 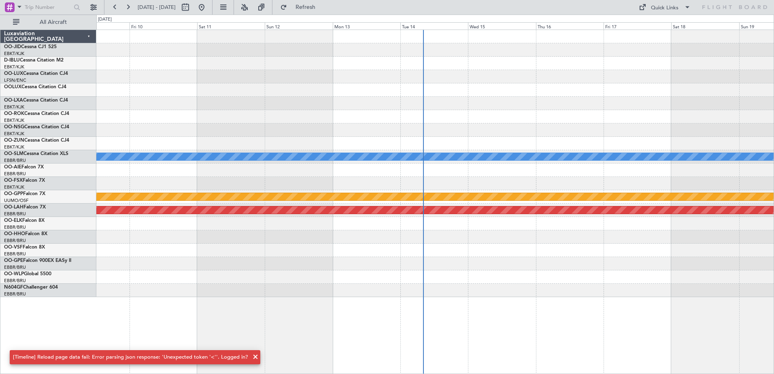 I want to click on span: OOLUX, so click(x=13, y=87).